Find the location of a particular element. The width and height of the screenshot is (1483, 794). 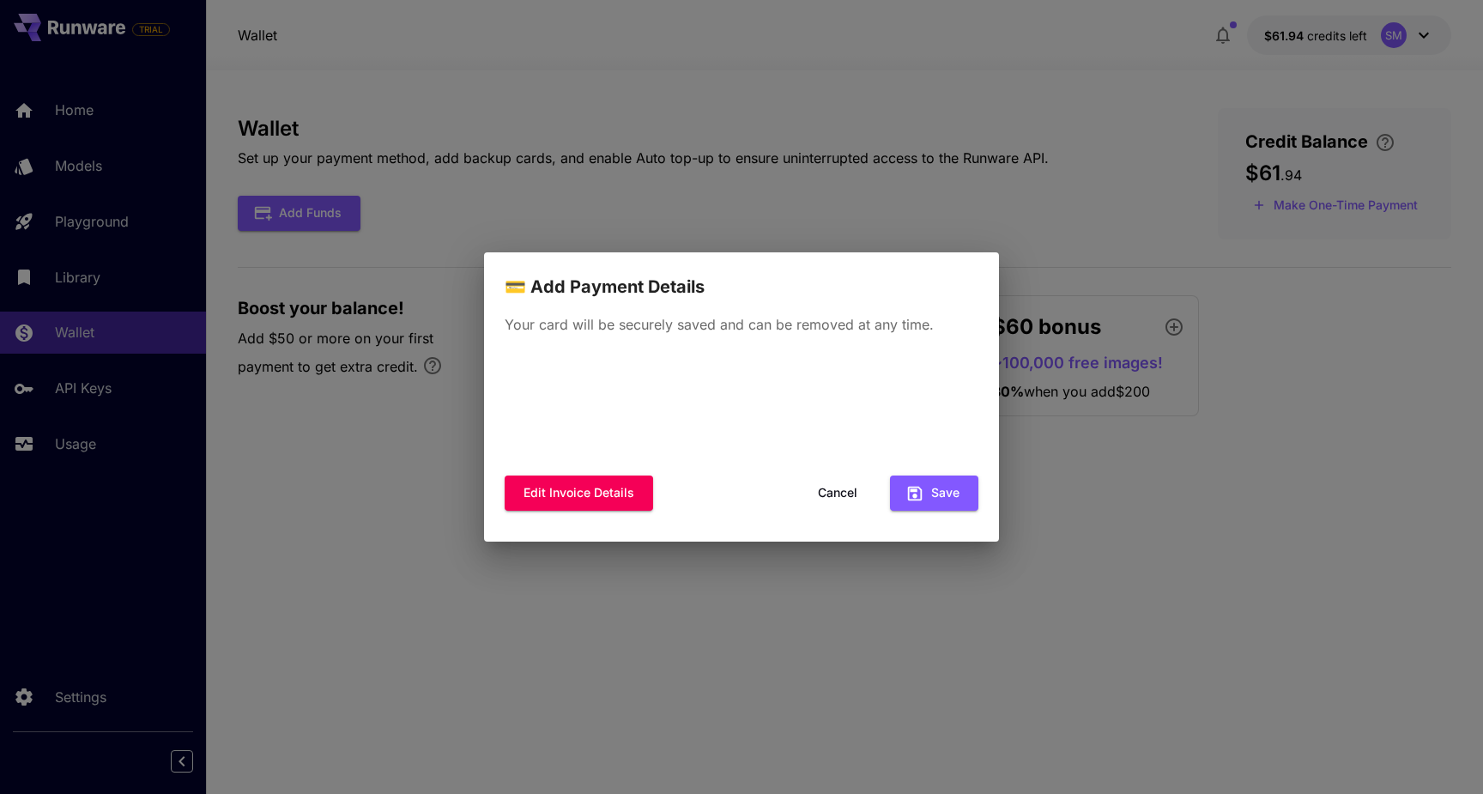

button: Edit invoice details is located at coordinates (579, 493).